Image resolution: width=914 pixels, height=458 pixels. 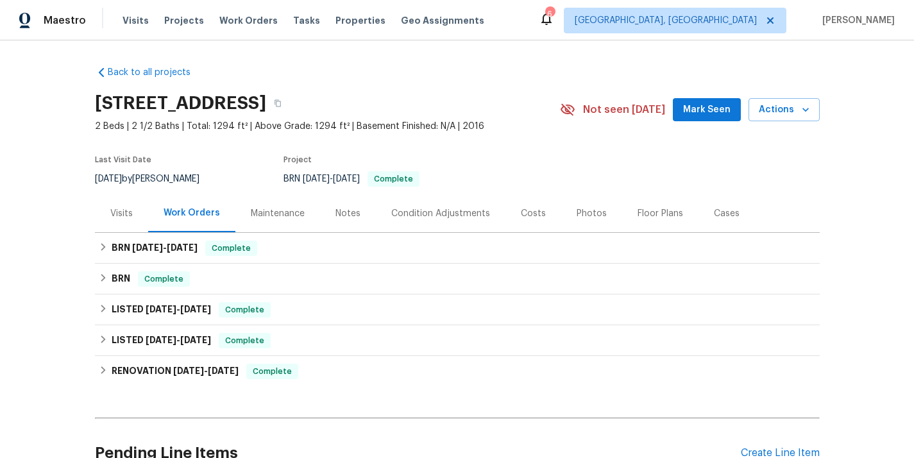 What do you see at coordinates (327, 126) in the screenshot?
I see `span: 2 Beds | 2 1/2 Baths | Total: 1294 ft² | Above Grade: 1294 ft² | Basement Finished: N/A | 2016` at bounding box center [327, 126].